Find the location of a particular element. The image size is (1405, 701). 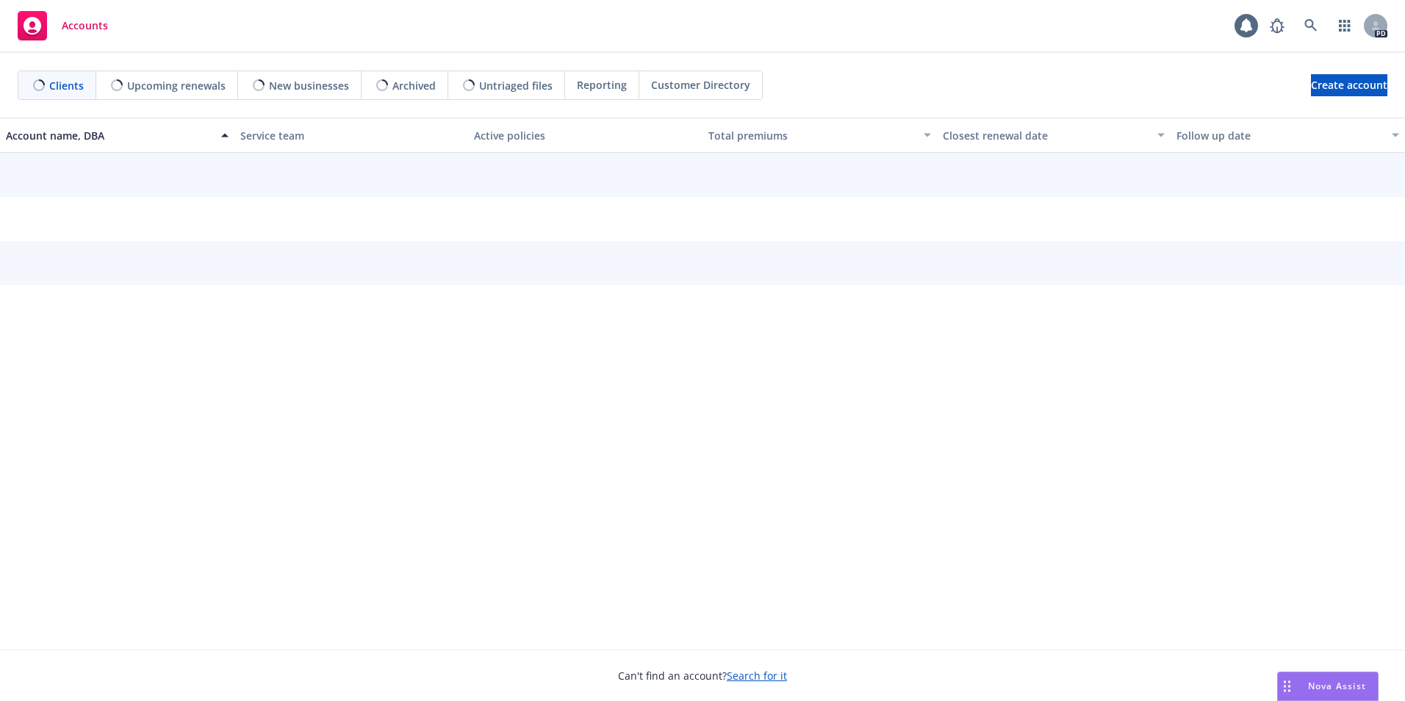

span: Customer Directory is located at coordinates (700, 85).